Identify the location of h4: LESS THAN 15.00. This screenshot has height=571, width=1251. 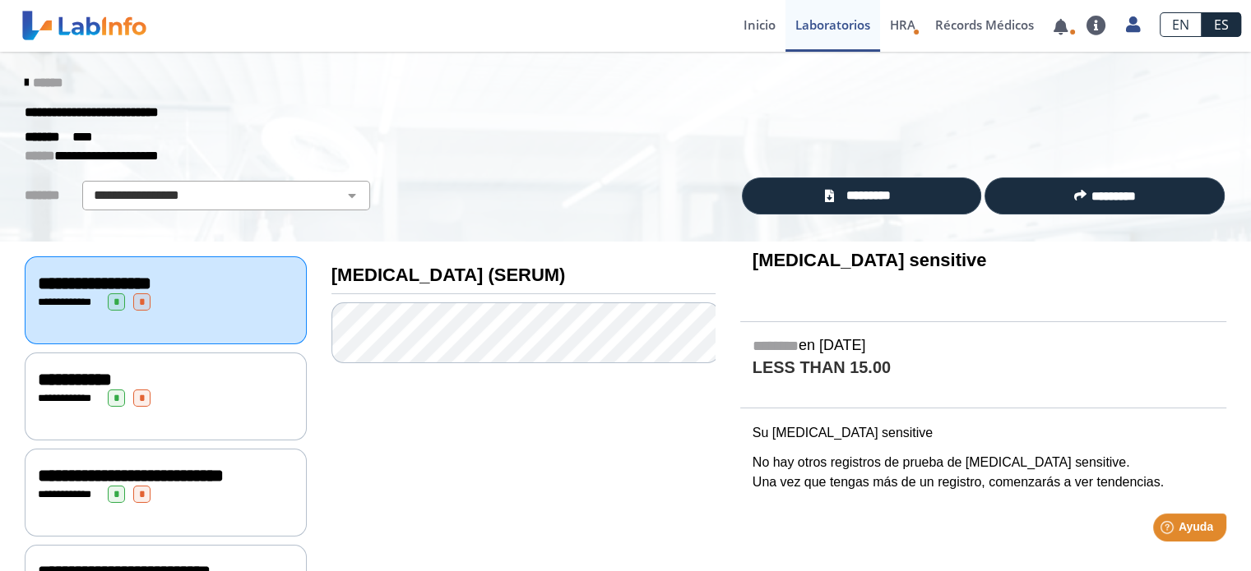
(983, 368).